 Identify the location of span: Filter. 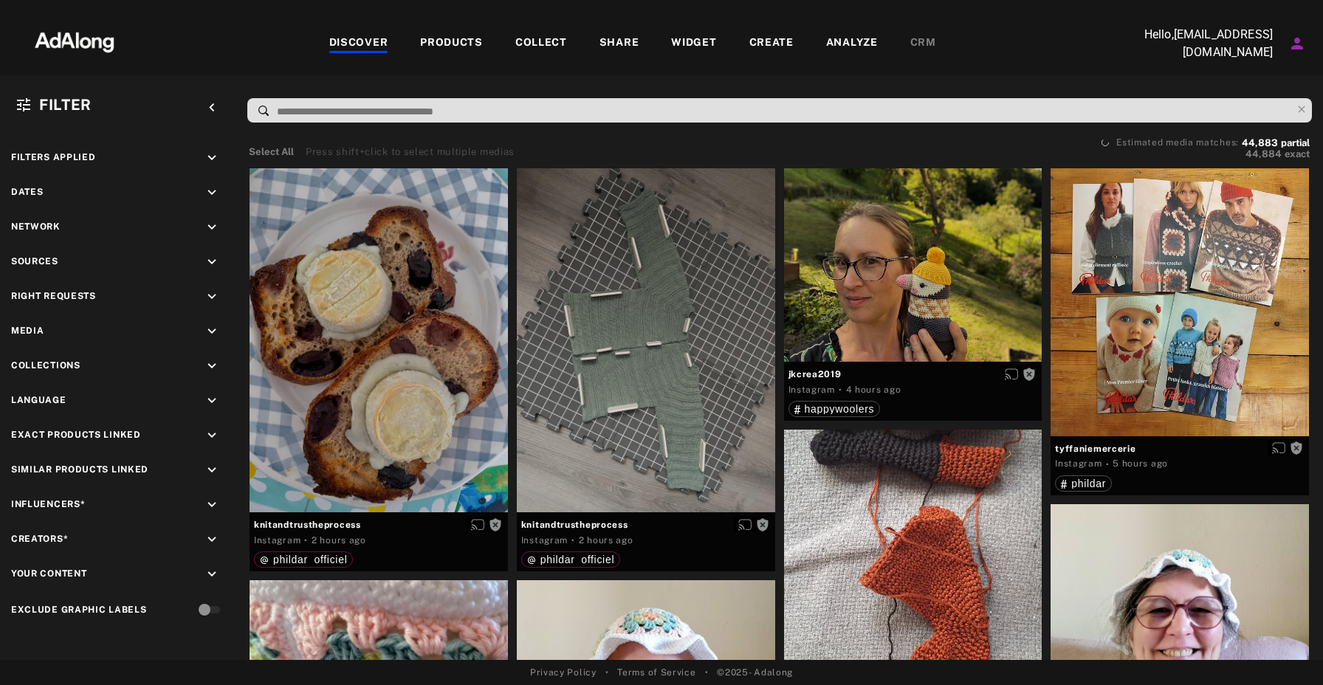
(65, 105).